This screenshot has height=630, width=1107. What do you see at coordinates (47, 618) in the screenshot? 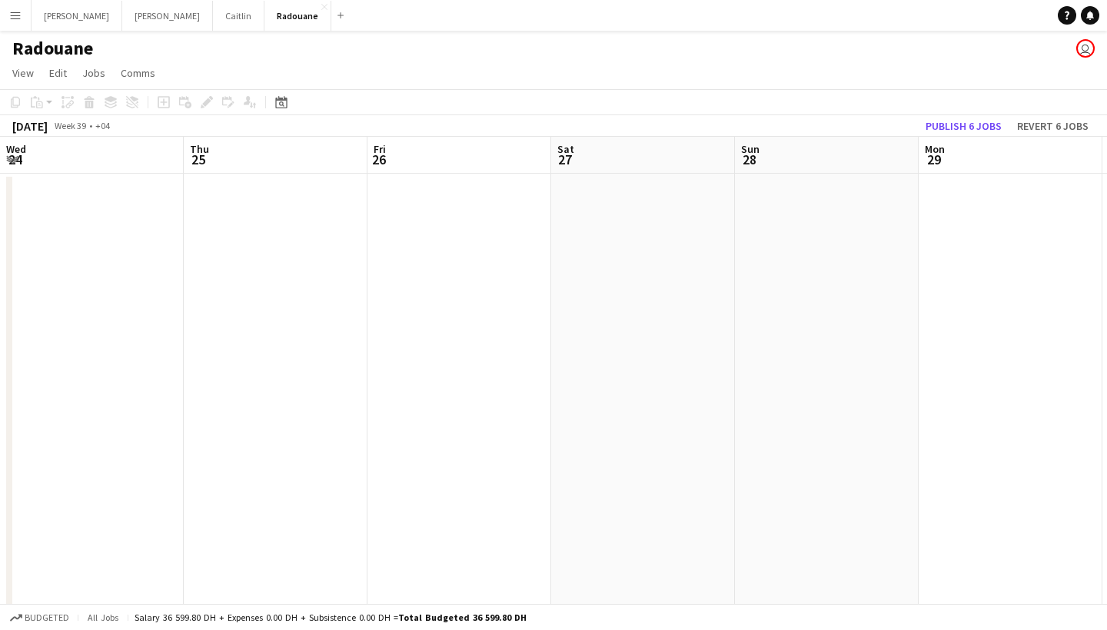
I see `span: Budgeted` at bounding box center [47, 618].